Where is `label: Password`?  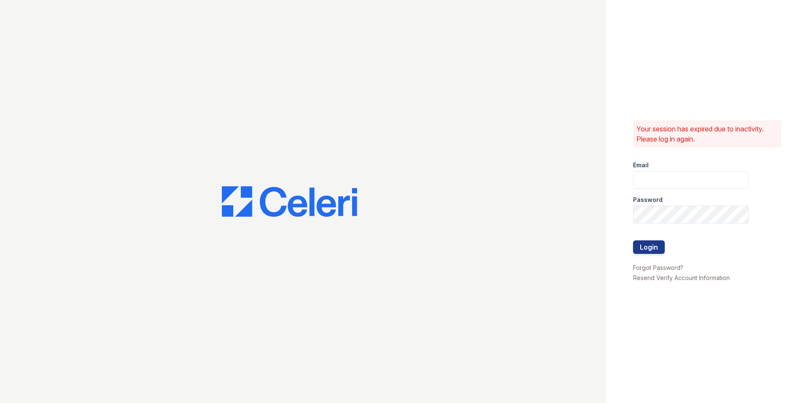
label: Password is located at coordinates (648, 200).